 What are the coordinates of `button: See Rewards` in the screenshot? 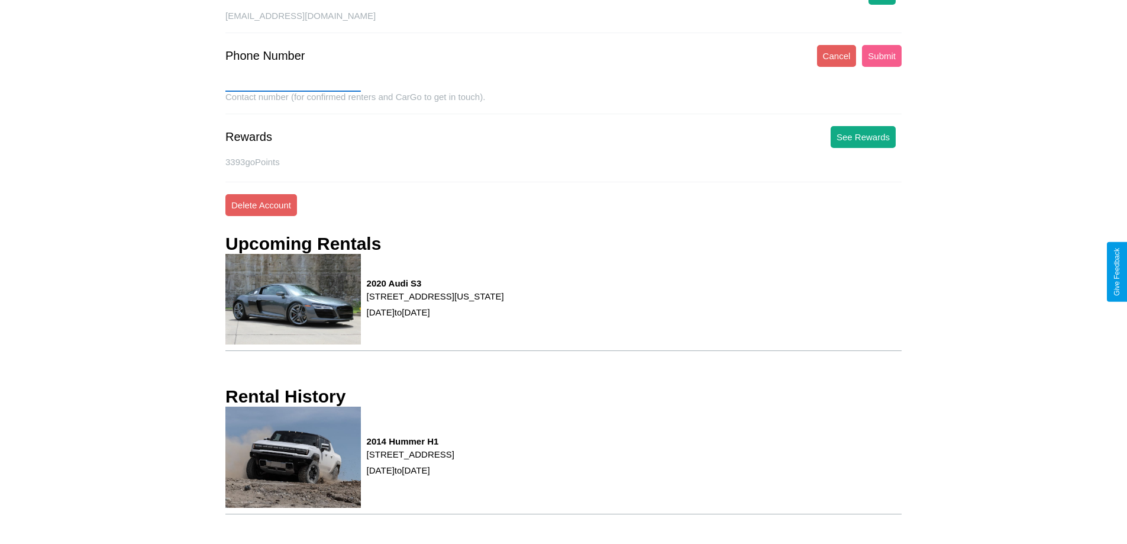 It's located at (863, 137).